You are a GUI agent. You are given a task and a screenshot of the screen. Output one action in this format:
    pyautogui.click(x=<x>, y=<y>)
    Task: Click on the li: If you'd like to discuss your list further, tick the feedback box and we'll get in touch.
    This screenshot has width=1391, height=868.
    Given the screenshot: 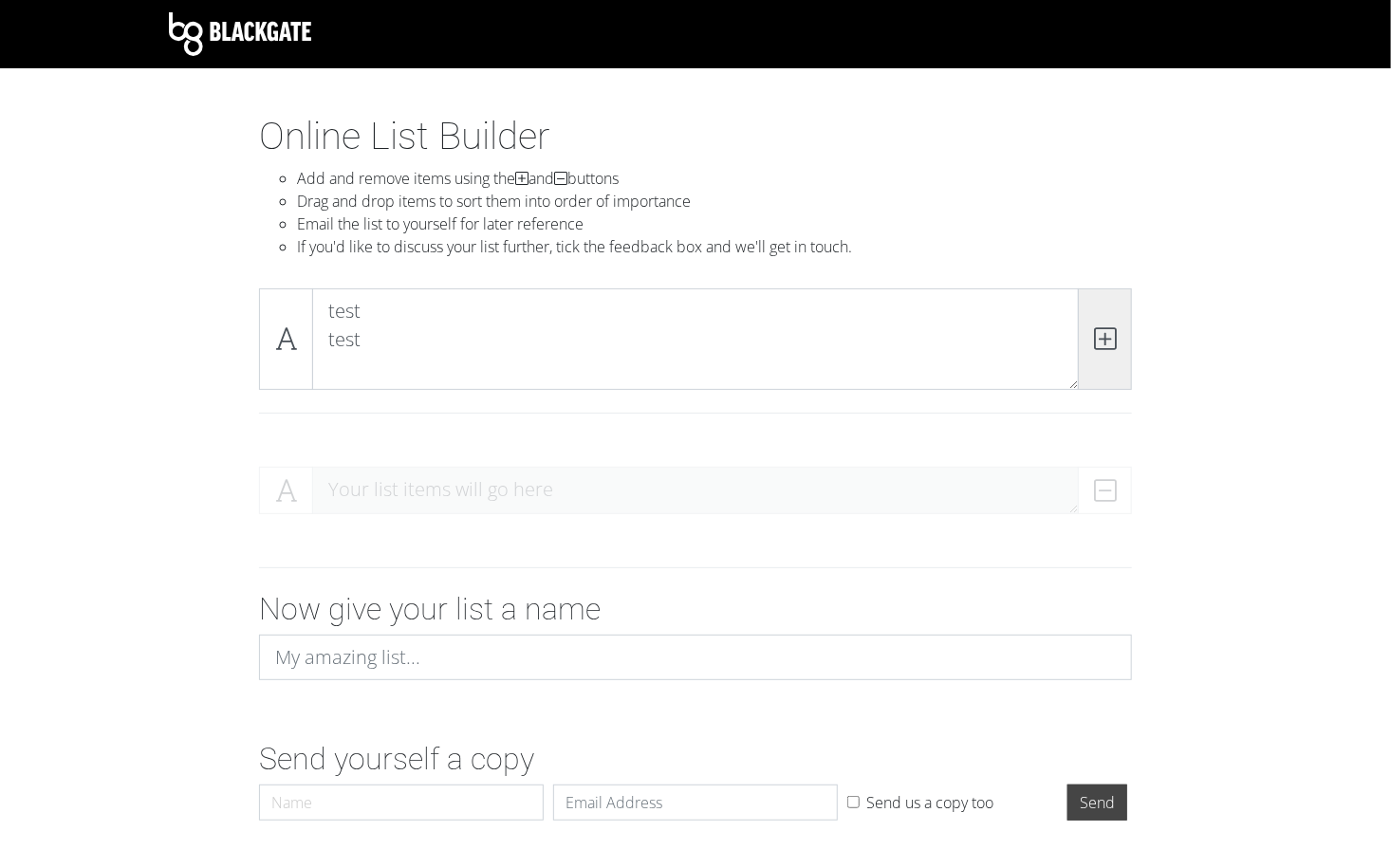 What is the action you would take?
    pyautogui.click(x=714, y=247)
    